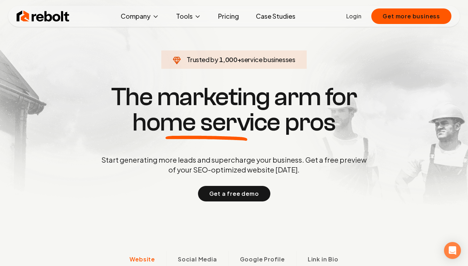  What do you see at coordinates (140, 16) in the screenshot?
I see `button: Company` at bounding box center [140, 16].